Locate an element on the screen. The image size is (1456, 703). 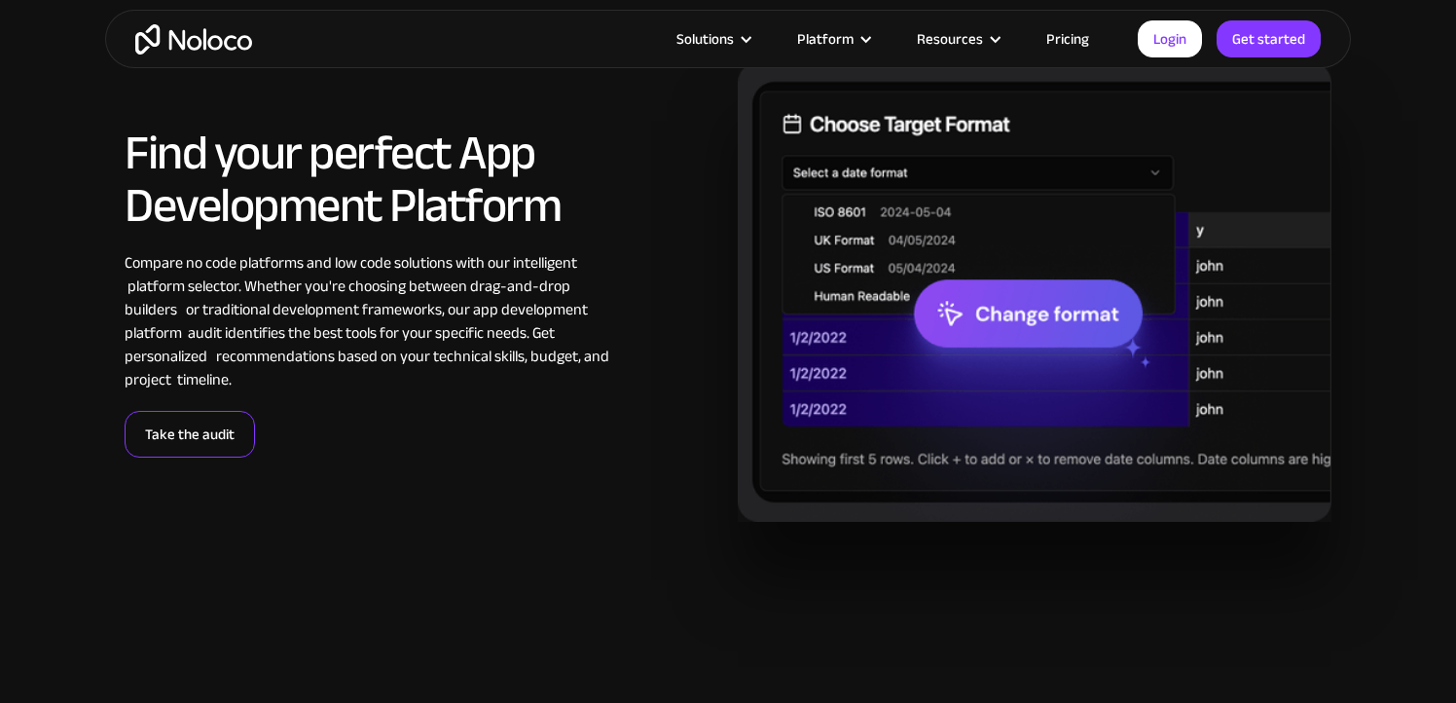
div: Compare no code platforms and low code solutions with our intelligent platform selector. Whether ... is located at coordinates (370, 321).